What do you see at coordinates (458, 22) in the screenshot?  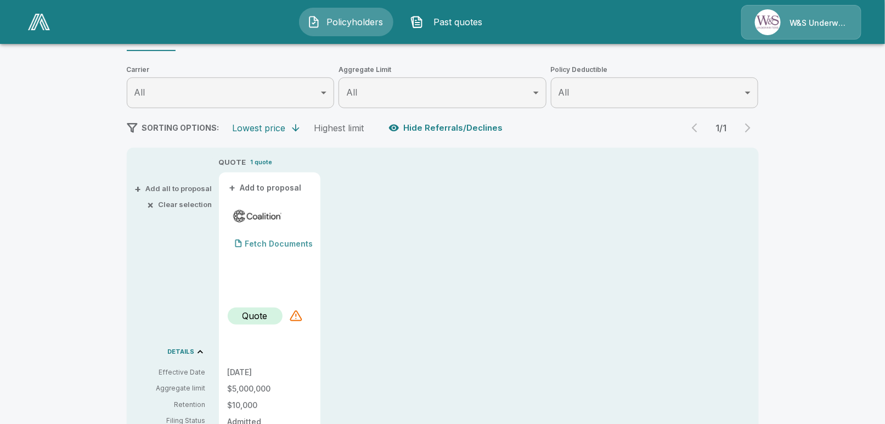 I see `span: Past quotes` at bounding box center [458, 22].